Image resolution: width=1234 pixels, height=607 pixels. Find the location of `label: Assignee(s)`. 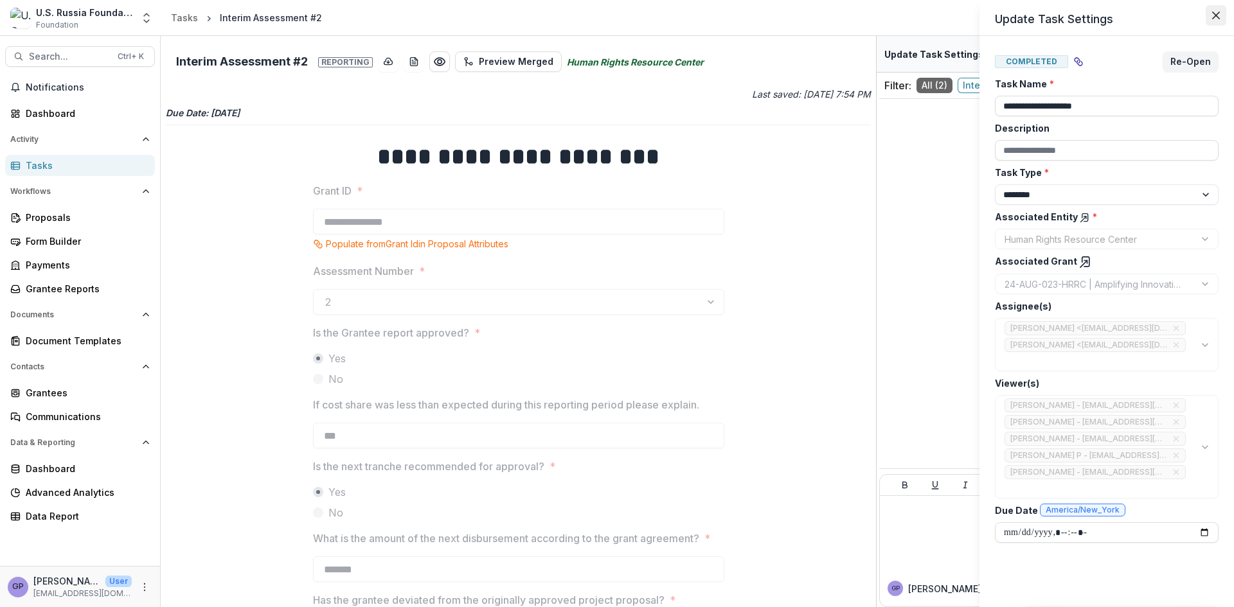

label: Assignee(s) is located at coordinates (1103, 306).